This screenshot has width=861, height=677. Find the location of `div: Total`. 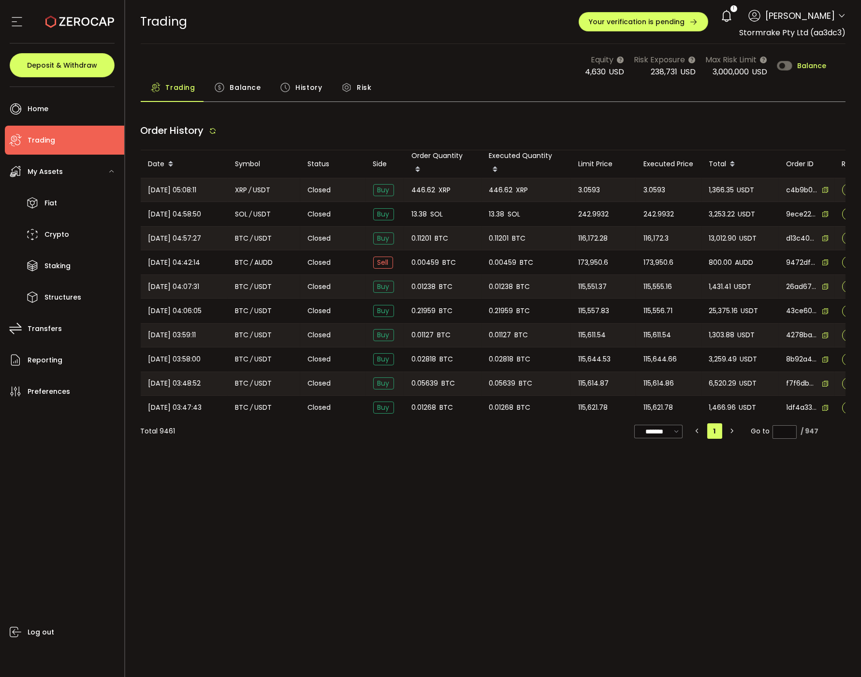

div: Total is located at coordinates (740, 164).